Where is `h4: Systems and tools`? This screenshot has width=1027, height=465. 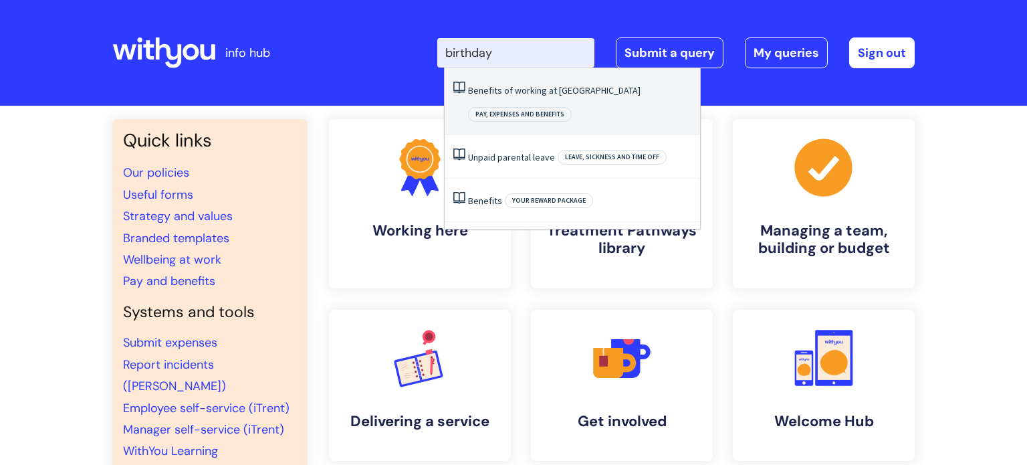 h4: Systems and tools is located at coordinates (210, 312).